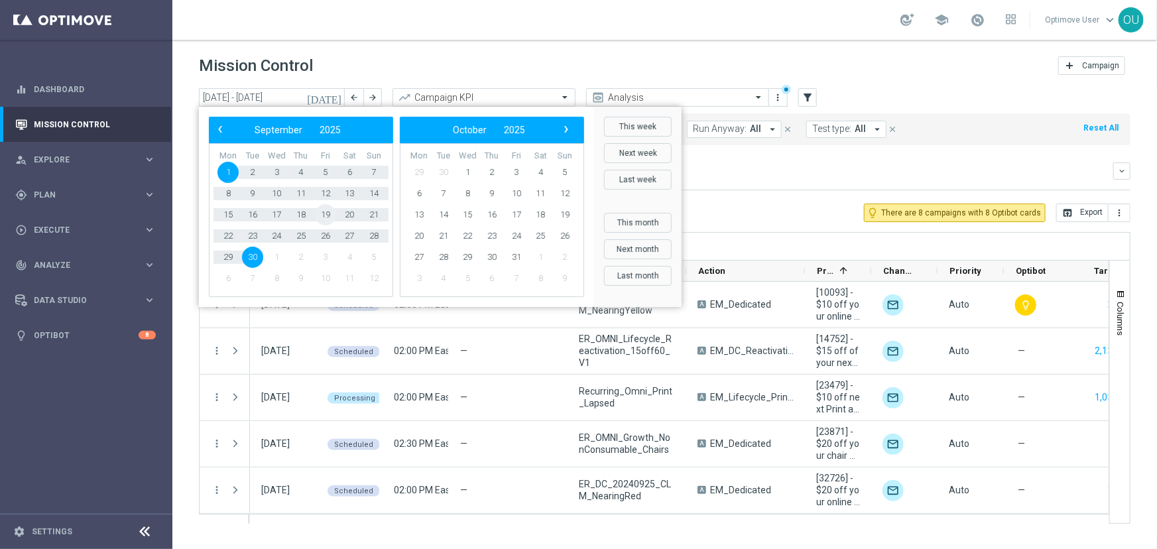 The height and width of the screenshot is (549, 1157). Describe the element at coordinates (838, 351) in the screenshot. I see `span: [14752] - $15 off of your next purchase of $60+` at that location.